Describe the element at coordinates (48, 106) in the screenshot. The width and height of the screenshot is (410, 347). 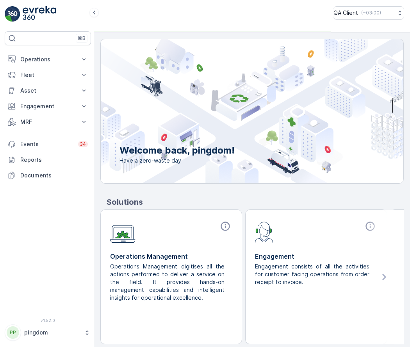
I see `button: Engagement` at that location.